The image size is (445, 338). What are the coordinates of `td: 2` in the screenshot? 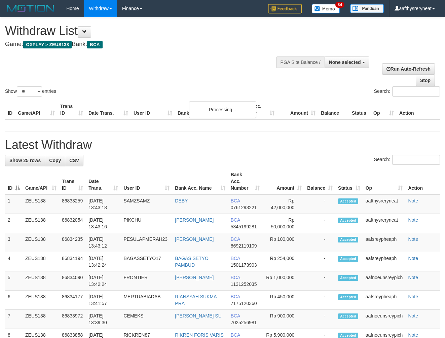 It's located at (14, 223).